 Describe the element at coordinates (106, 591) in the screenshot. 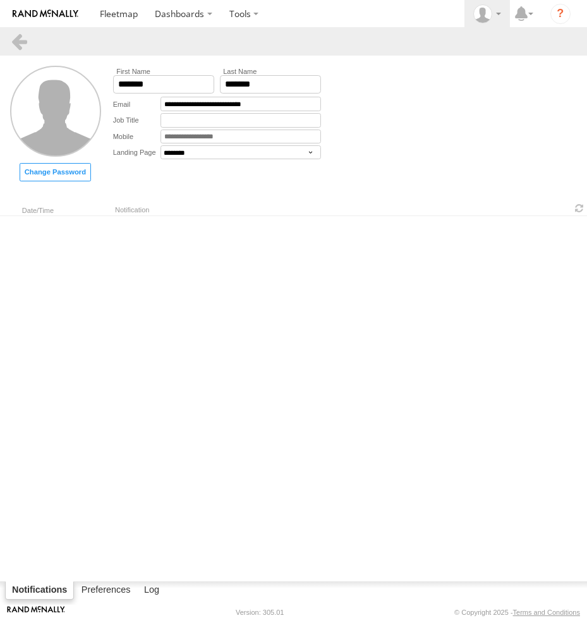

I see `label: Preferences` at that location.